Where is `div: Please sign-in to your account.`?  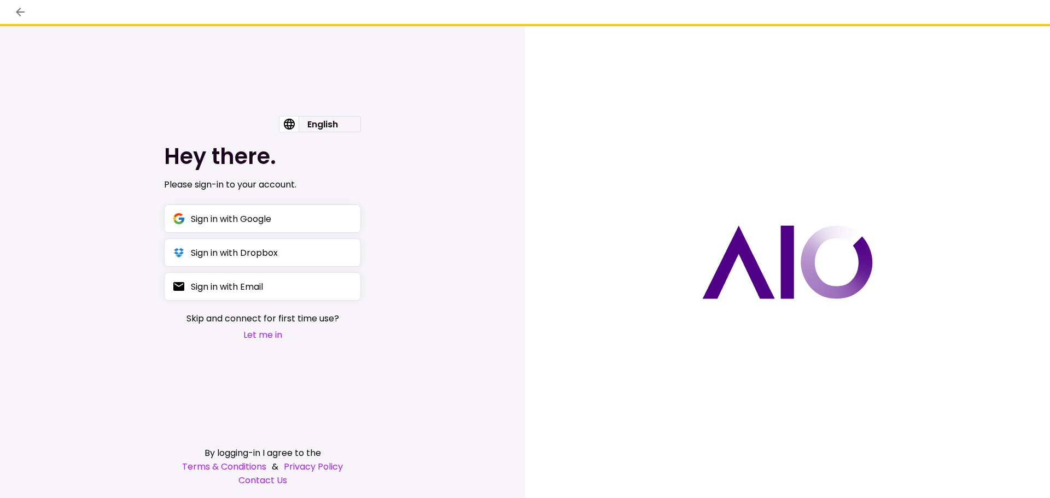
div: Please sign-in to your account. is located at coordinates (262, 185).